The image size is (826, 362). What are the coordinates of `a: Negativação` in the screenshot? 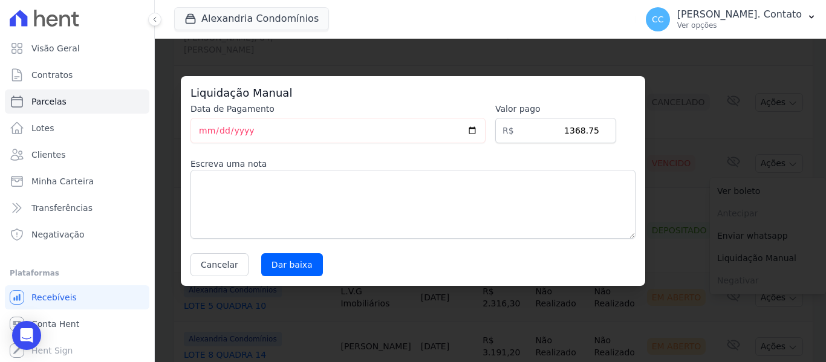 It's located at (77, 234).